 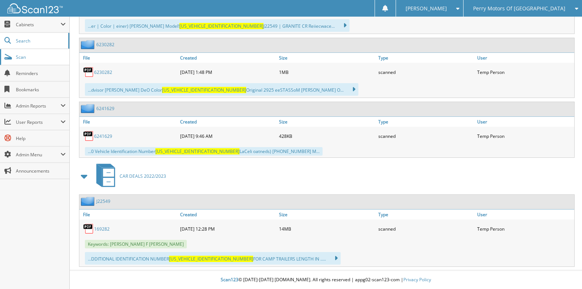 What do you see at coordinates (38, 122) in the screenshot?
I see `span: User Reports` at bounding box center [38, 122].